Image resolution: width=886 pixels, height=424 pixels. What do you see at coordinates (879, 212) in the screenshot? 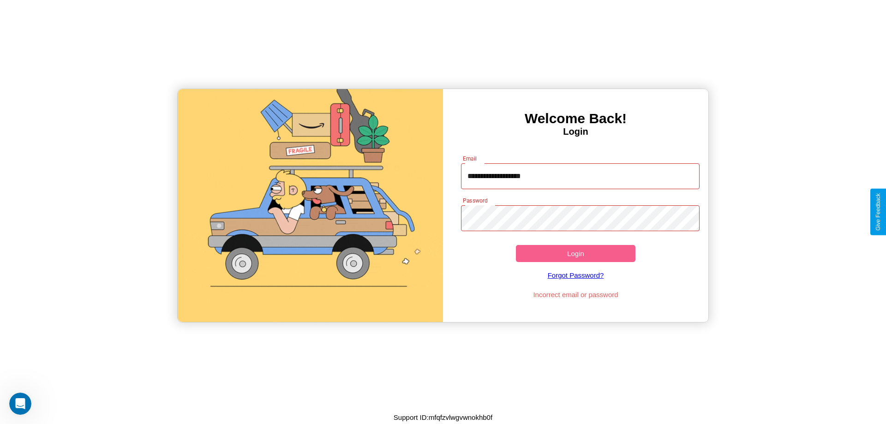
I see `div: Give Feedback` at bounding box center [879, 212].